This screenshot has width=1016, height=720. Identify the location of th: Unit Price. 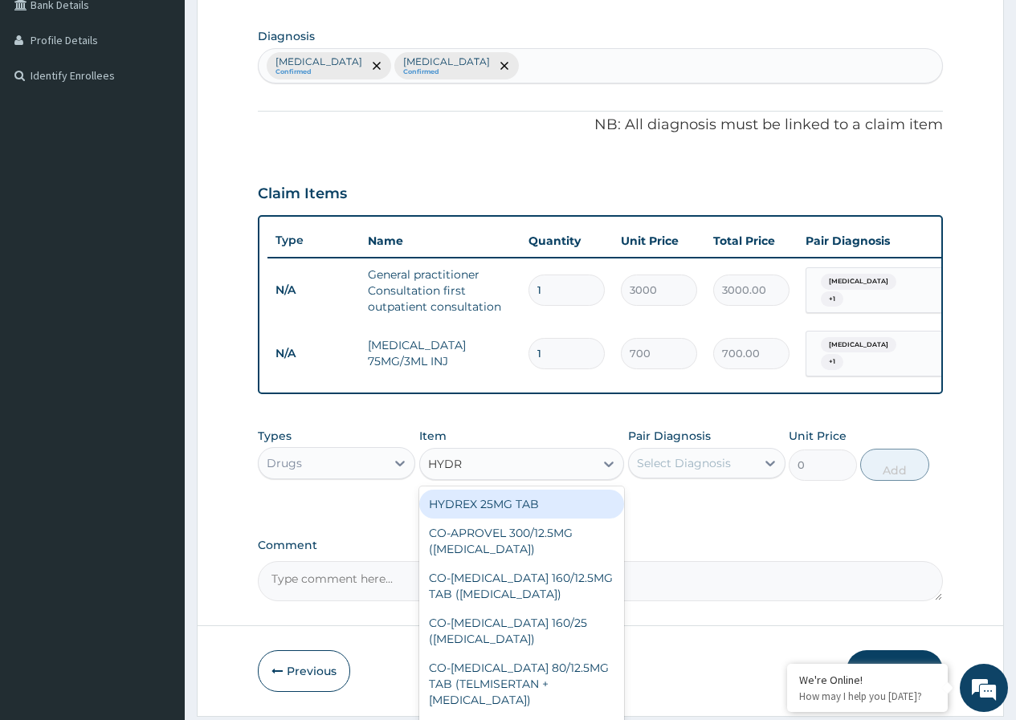
(658, 241).